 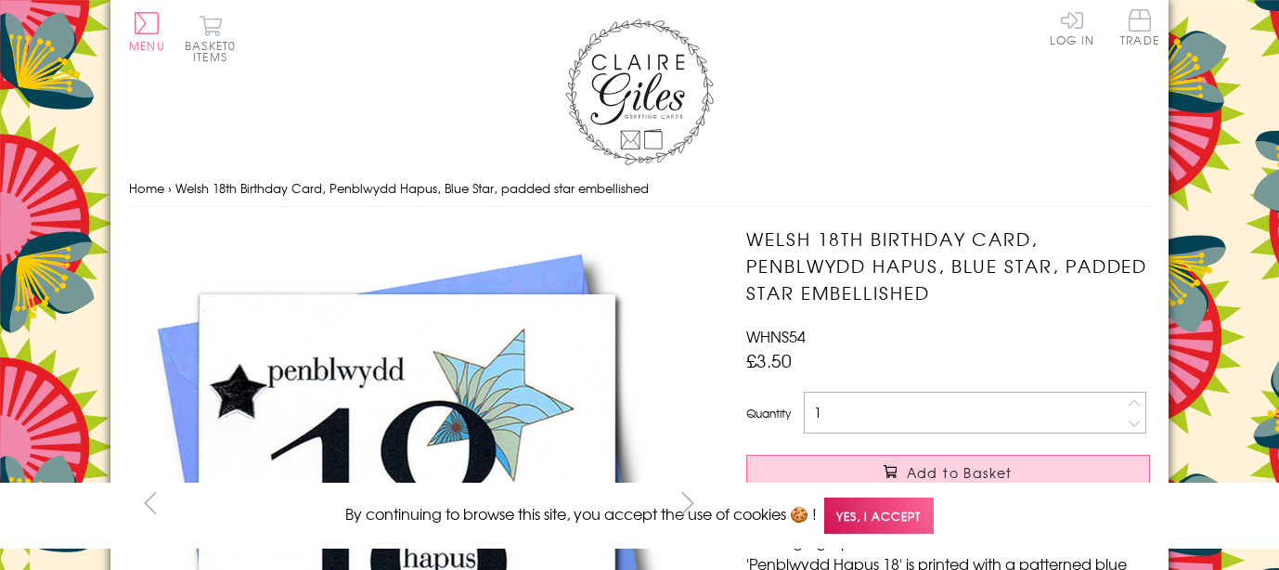 What do you see at coordinates (149, 502) in the screenshot?
I see `button: prev` at bounding box center [149, 502].